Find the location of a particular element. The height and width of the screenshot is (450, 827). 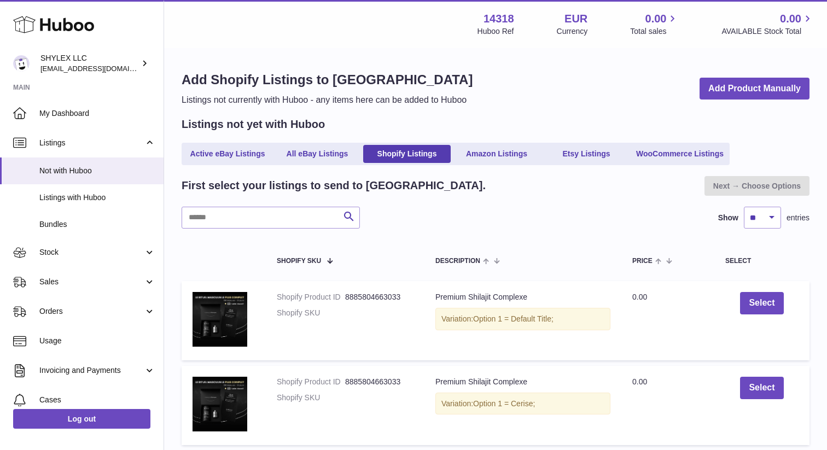

a: Shopify Listings is located at coordinates (407, 154).